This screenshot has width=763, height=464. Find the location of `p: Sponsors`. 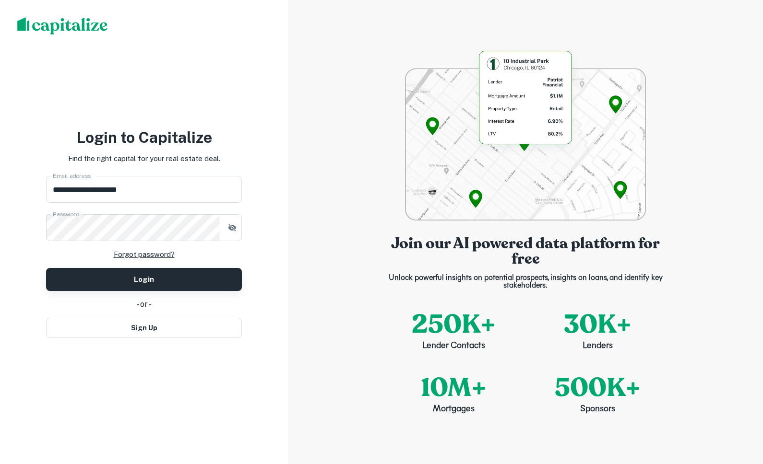

p: Sponsors is located at coordinates (597, 410).